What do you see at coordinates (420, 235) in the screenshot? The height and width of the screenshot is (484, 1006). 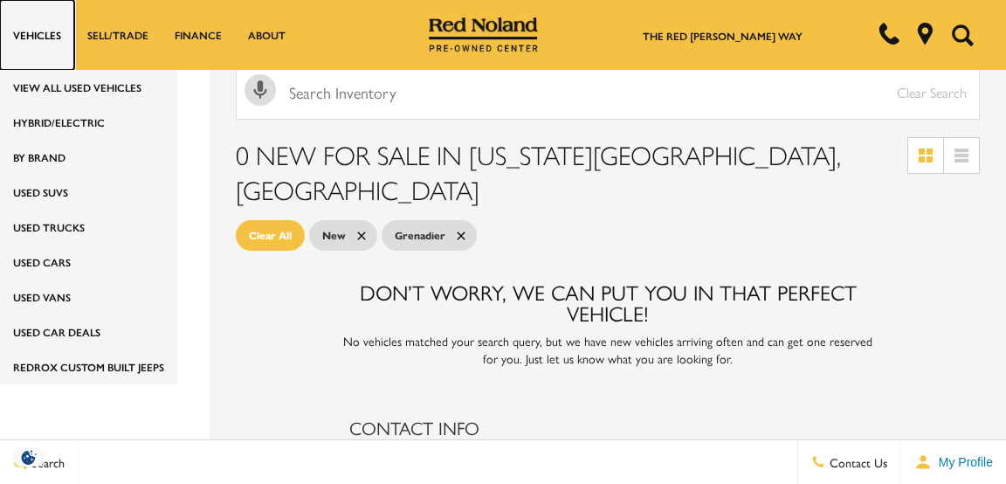 I see `span: Grenadier` at bounding box center [420, 235].